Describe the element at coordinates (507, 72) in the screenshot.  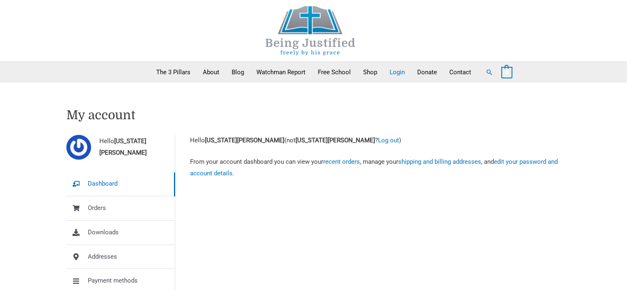
I see `a: View Shopping Cart, empty` at that location.